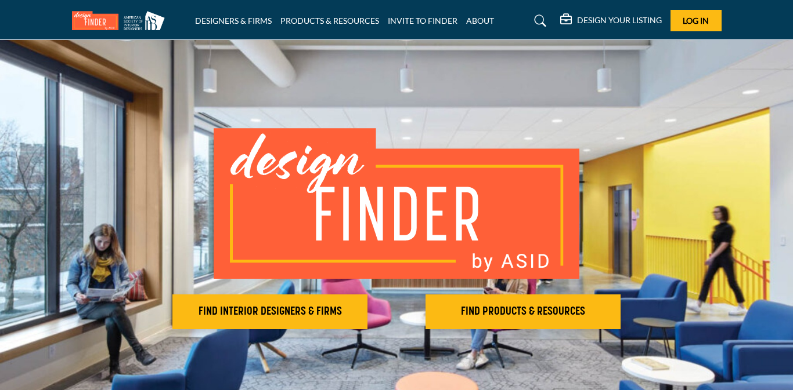 The height and width of the screenshot is (390, 793). I want to click on img: image, so click(396, 204).